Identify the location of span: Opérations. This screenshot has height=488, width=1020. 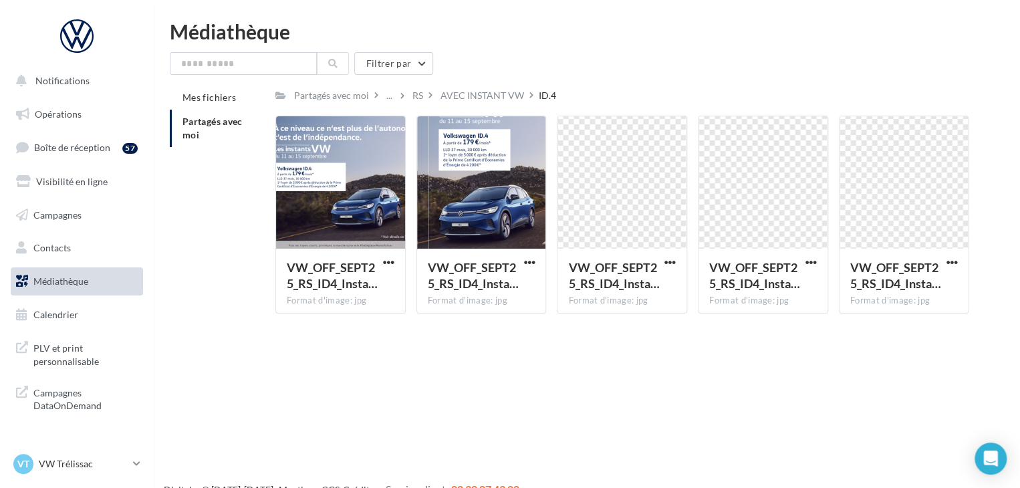
(58, 114).